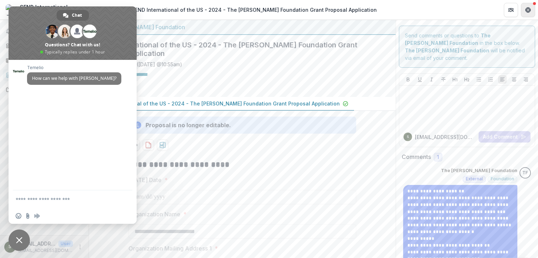 This screenshot has width=538, height=258. What do you see at coordinates (528, 10) in the screenshot?
I see `button: Get Help` at bounding box center [528, 10].